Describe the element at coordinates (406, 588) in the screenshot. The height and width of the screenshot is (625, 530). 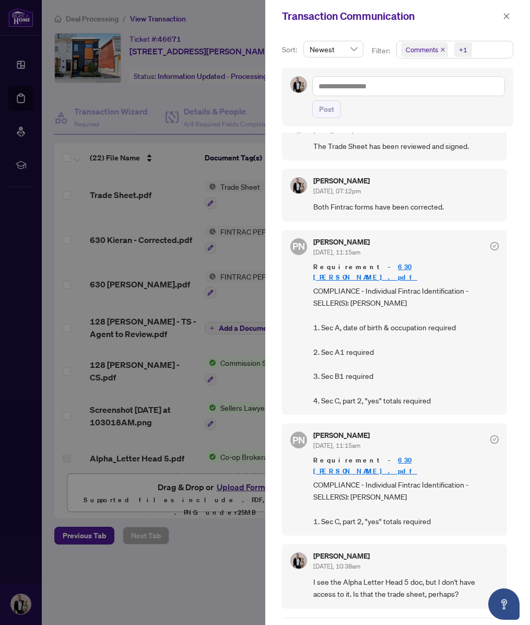
I see `span: I see the Alpha Letter Head 5 doc, but I don't have access to it. Is that the trade sheet, perhaps?` at that location.